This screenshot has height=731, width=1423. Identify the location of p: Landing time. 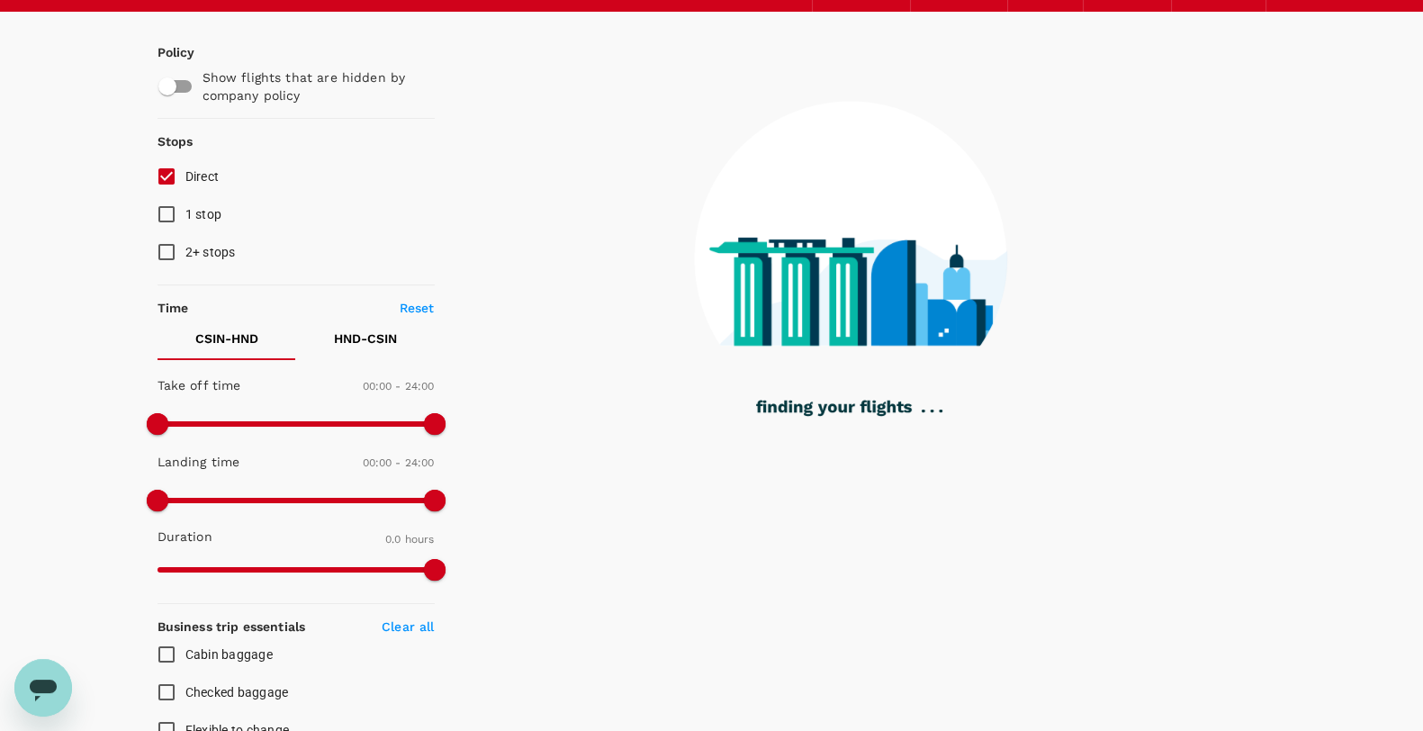
(199, 462).